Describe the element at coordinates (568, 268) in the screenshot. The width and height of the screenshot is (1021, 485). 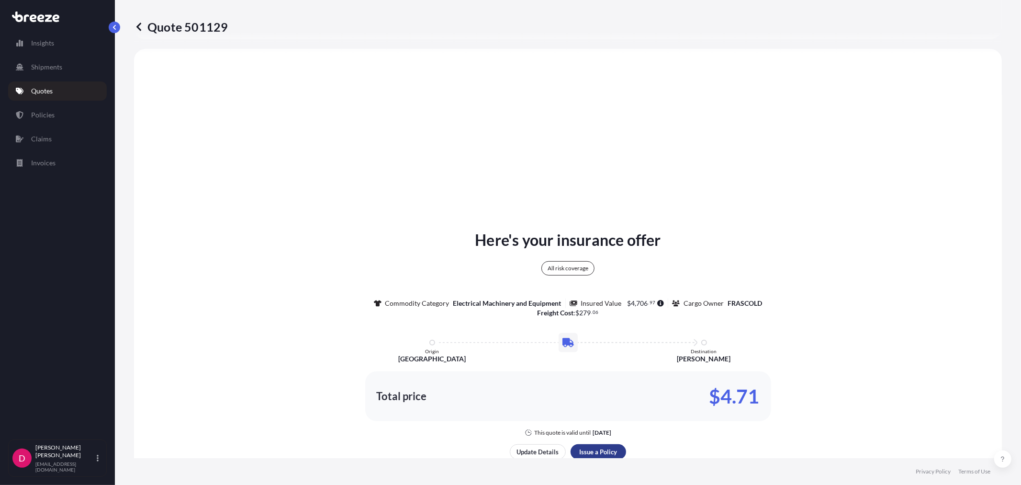
I see `div: All risk coverage` at that location.